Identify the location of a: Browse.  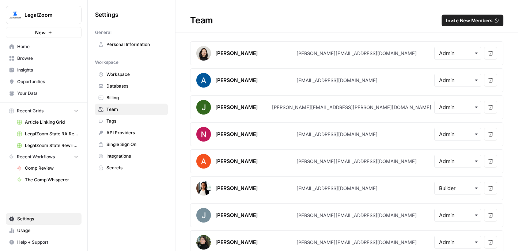
(43, 58).